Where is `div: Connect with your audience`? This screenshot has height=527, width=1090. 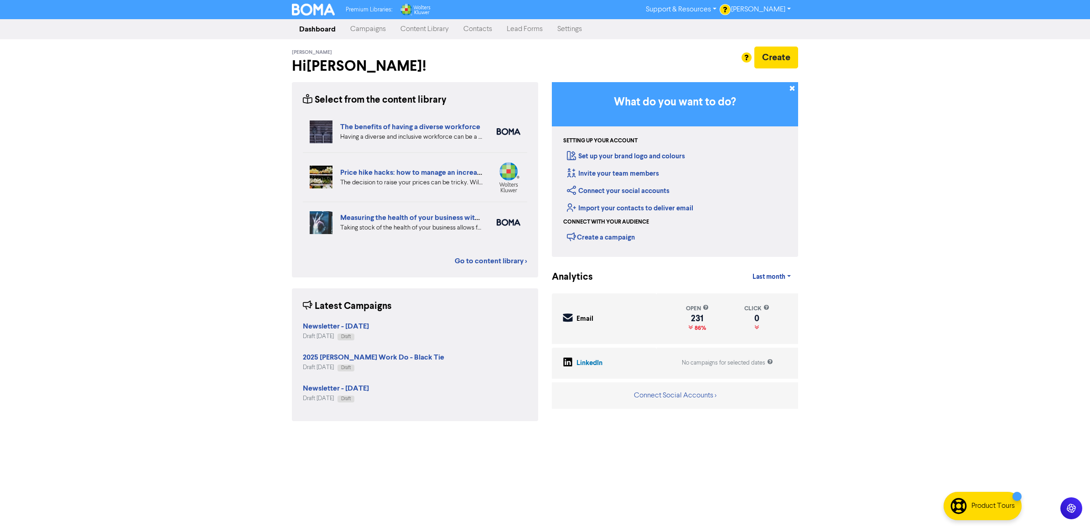 div: Connect with your audience is located at coordinates (606, 222).